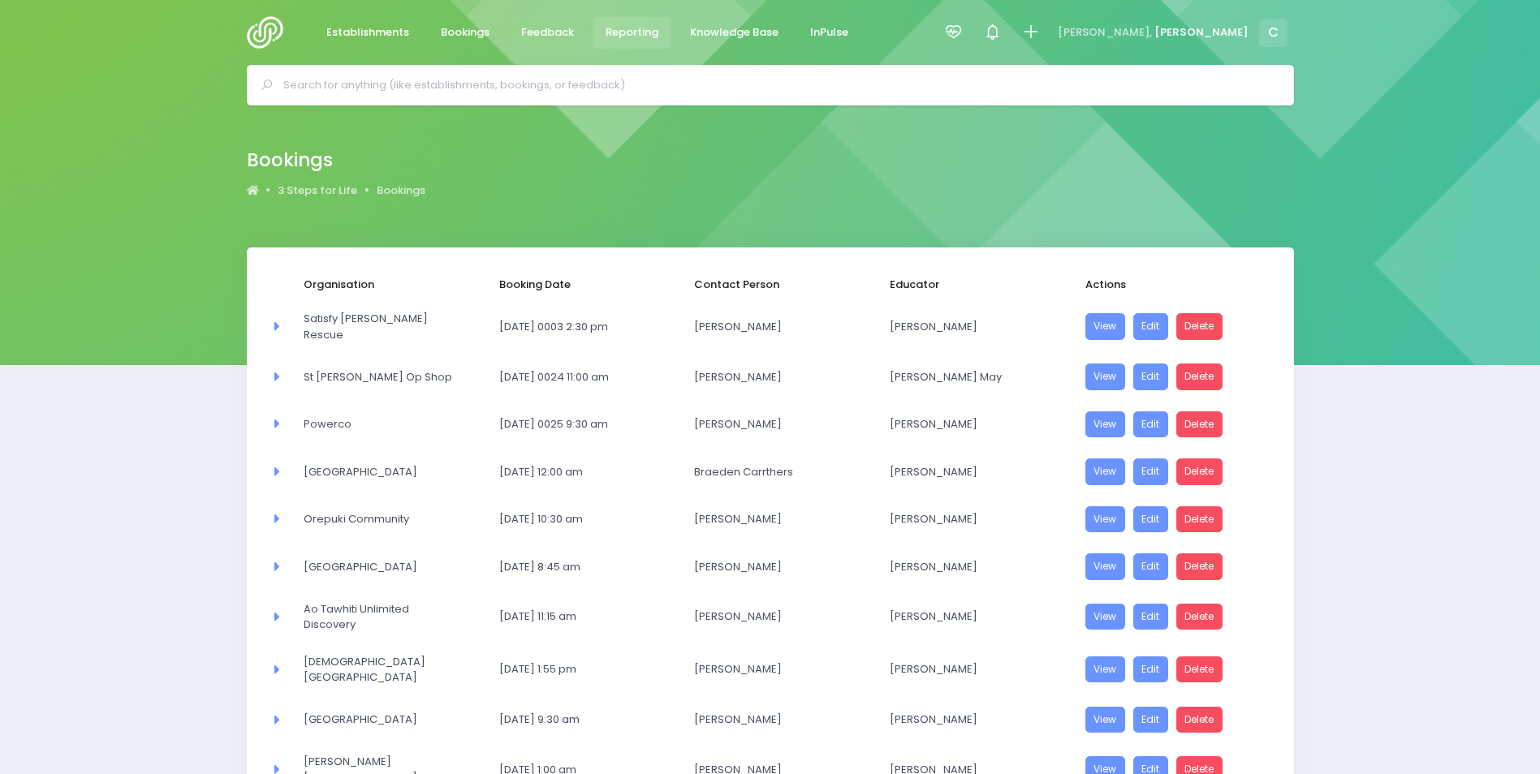  I want to click on td: Joanne King, so click(977, 472).